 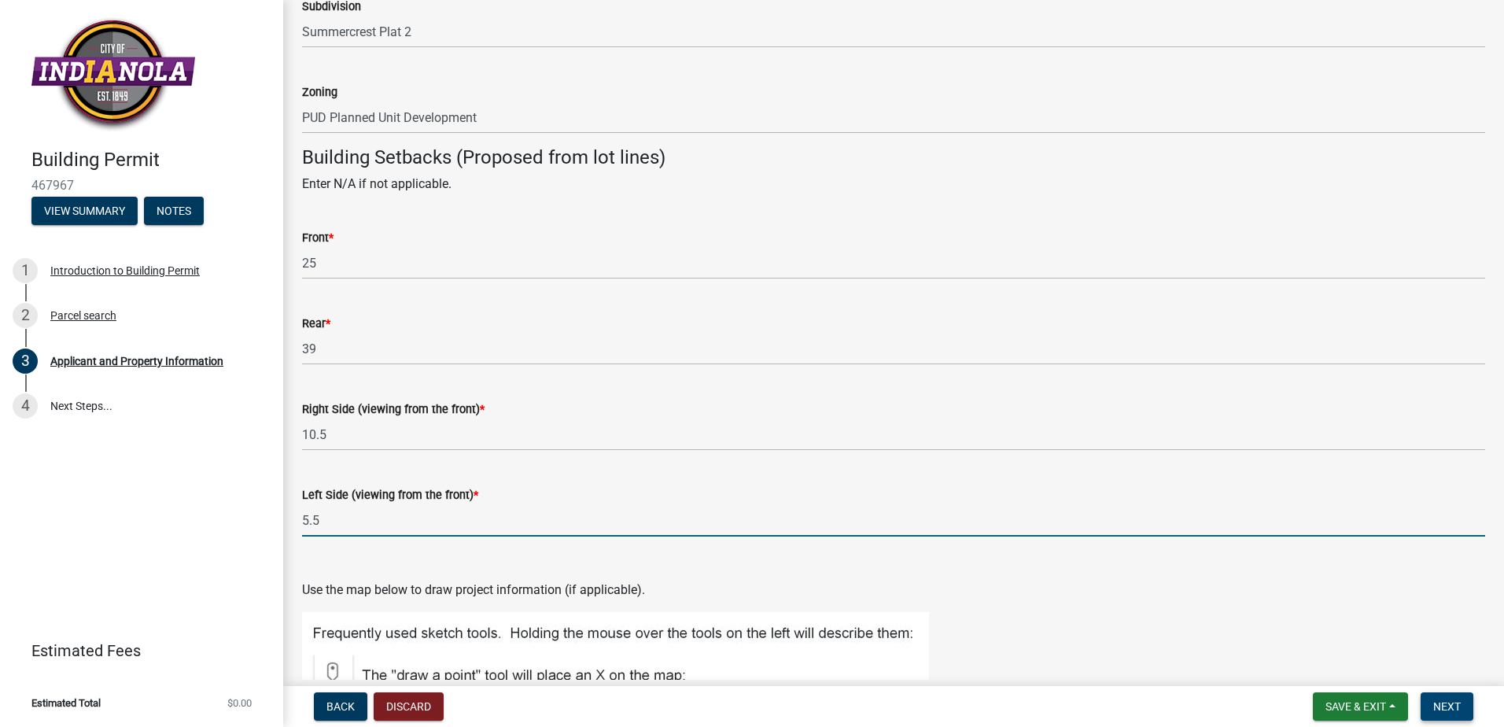 What do you see at coordinates (393, 410) in the screenshot?
I see `label: Right Side (viewing from the front)` at bounding box center [393, 410].